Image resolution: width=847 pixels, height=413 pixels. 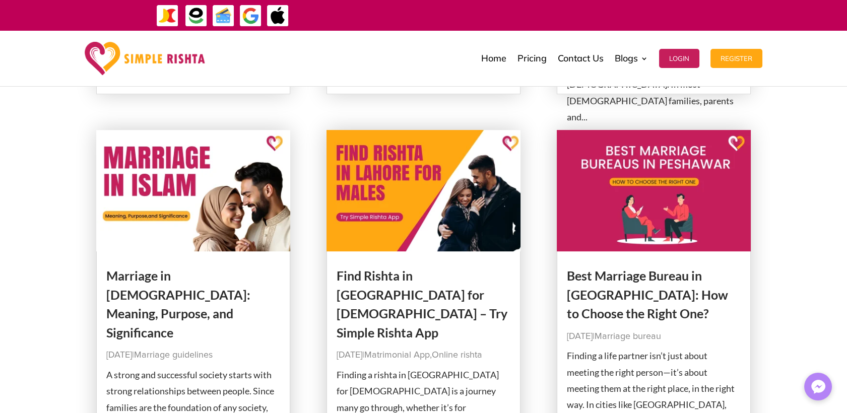 What do you see at coordinates (680, 58) in the screenshot?
I see `button: Login` at bounding box center [680, 58].